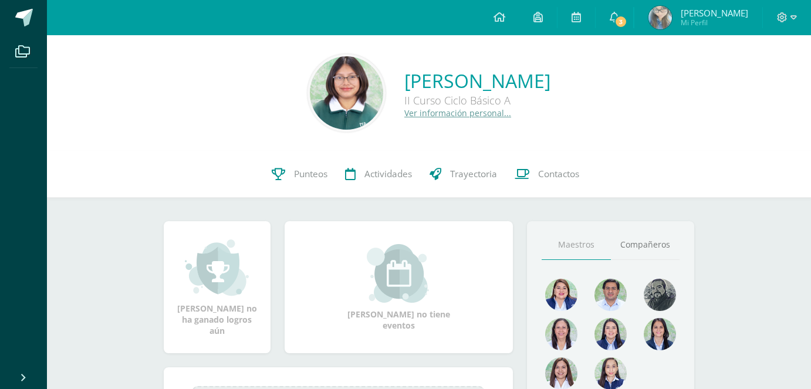  I want to click on img: d4e0c534ae446c0d00535d3bb96704e9.png, so click(660, 334).